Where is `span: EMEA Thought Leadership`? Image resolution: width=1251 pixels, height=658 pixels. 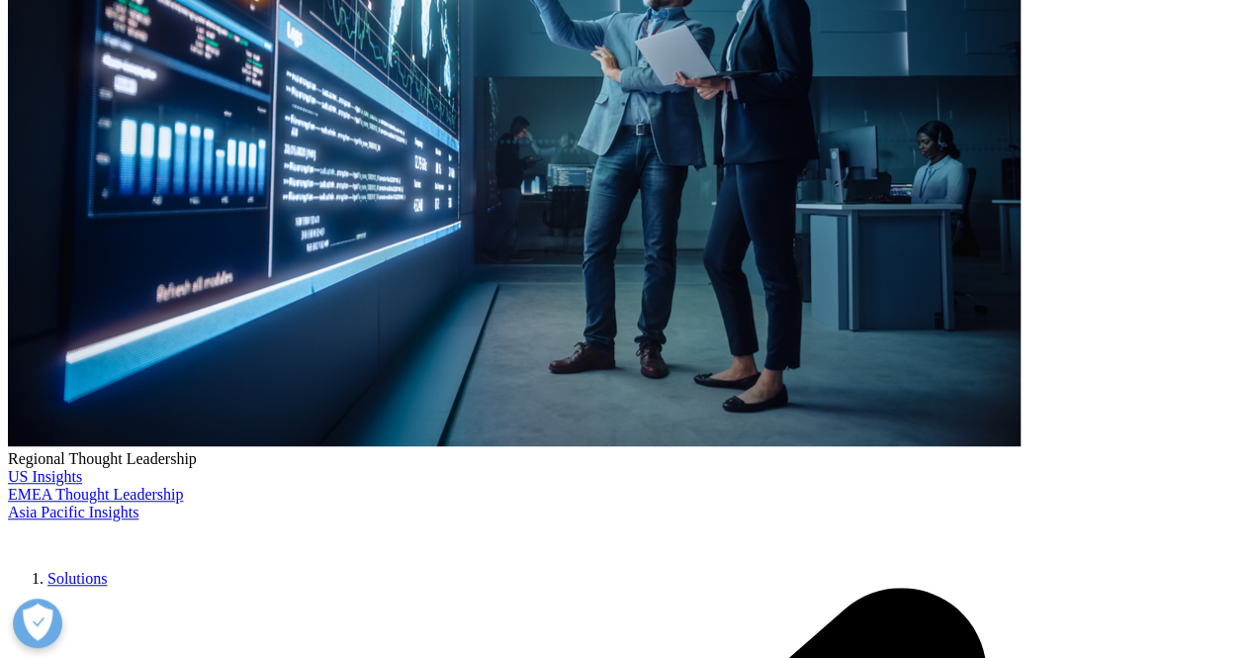 span: EMEA Thought Leadership is located at coordinates (95, 494).